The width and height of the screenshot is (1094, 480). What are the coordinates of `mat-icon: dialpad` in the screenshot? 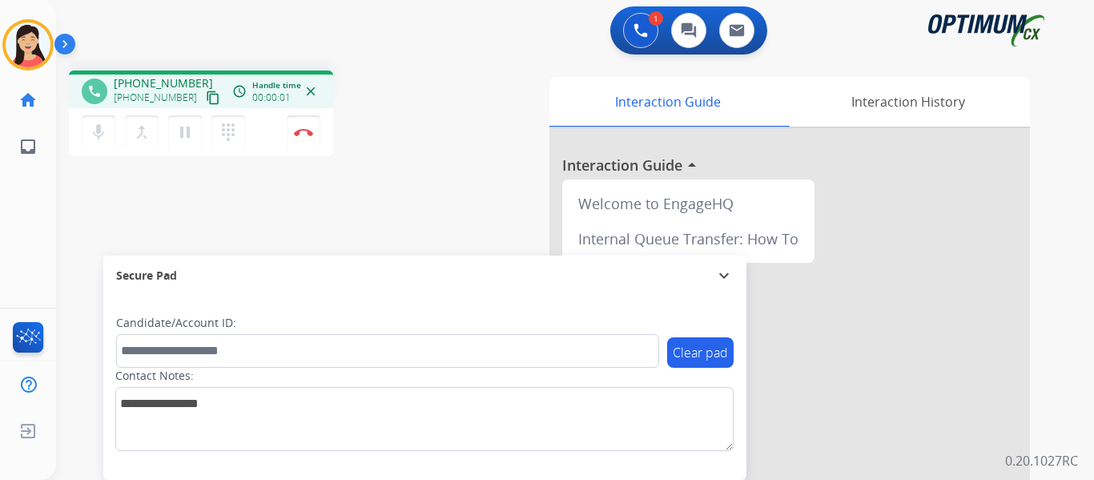 It's located at (228, 132).